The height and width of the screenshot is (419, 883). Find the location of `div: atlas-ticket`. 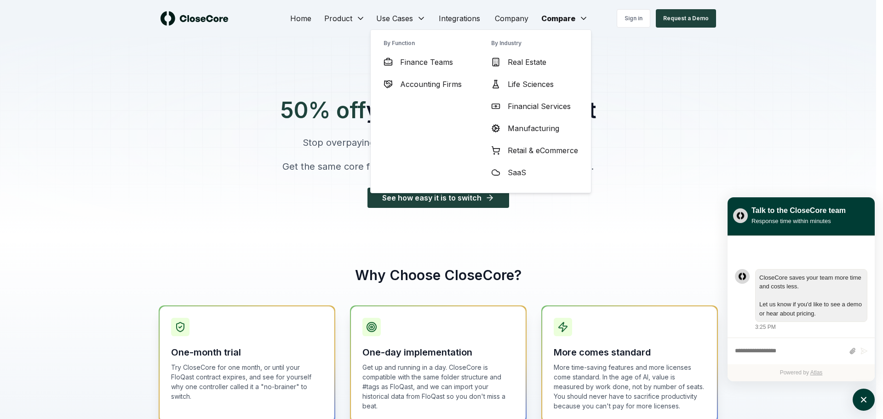

div: atlas-ticket is located at coordinates (801, 308).